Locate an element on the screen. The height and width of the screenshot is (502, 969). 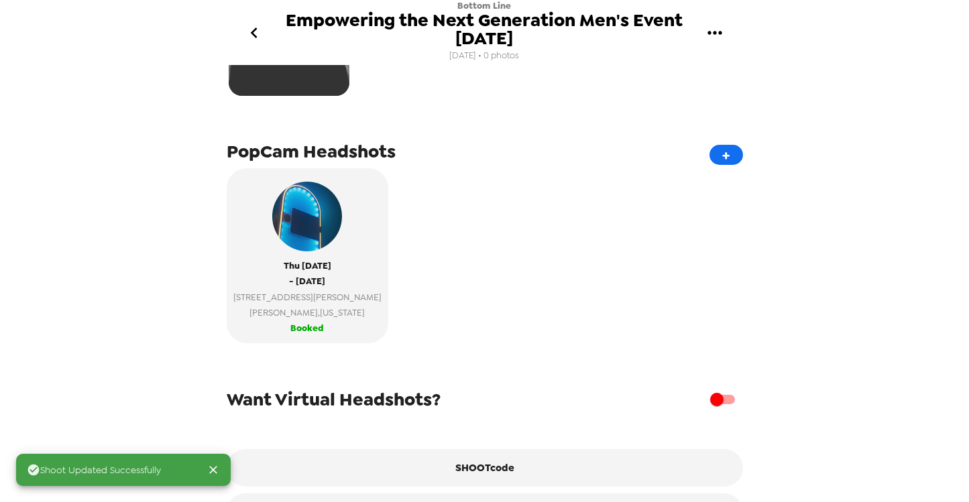
span: Booked is located at coordinates (307, 328).